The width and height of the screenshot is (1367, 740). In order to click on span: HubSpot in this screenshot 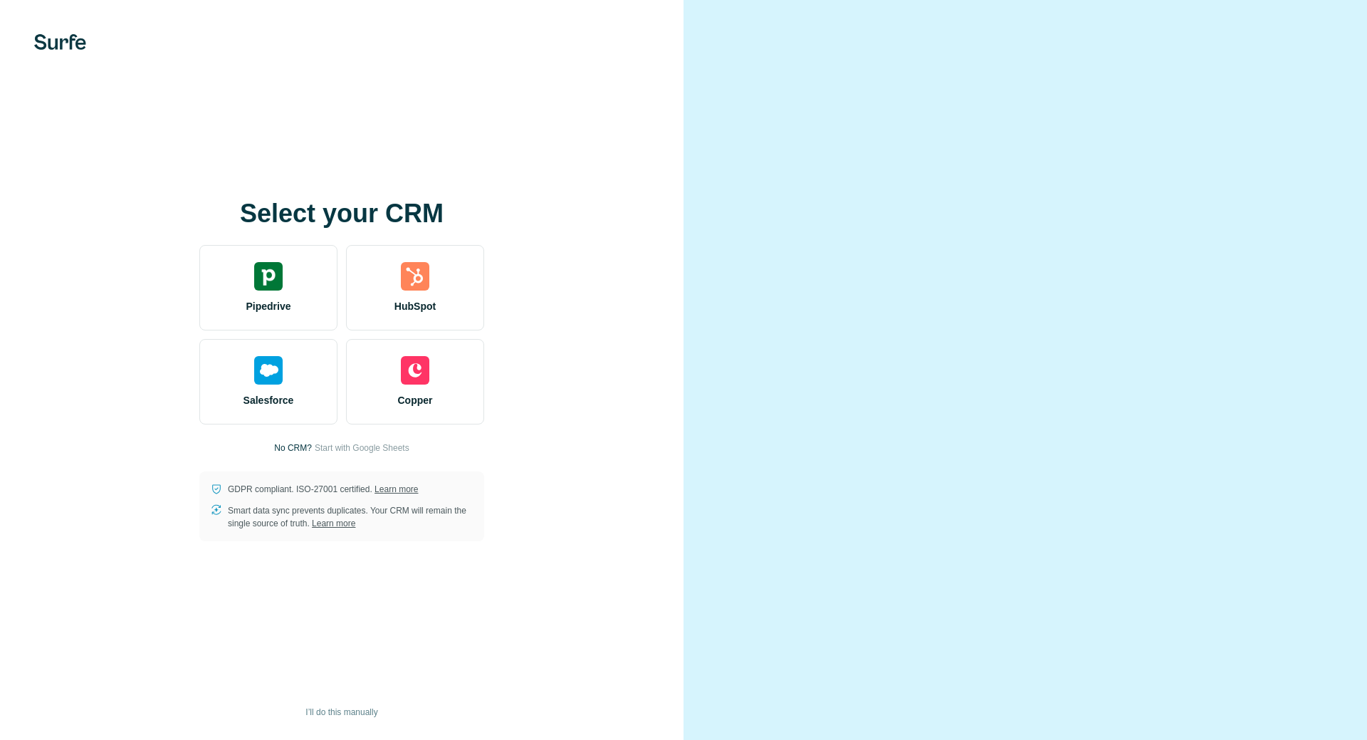, I will do `click(415, 306)`.